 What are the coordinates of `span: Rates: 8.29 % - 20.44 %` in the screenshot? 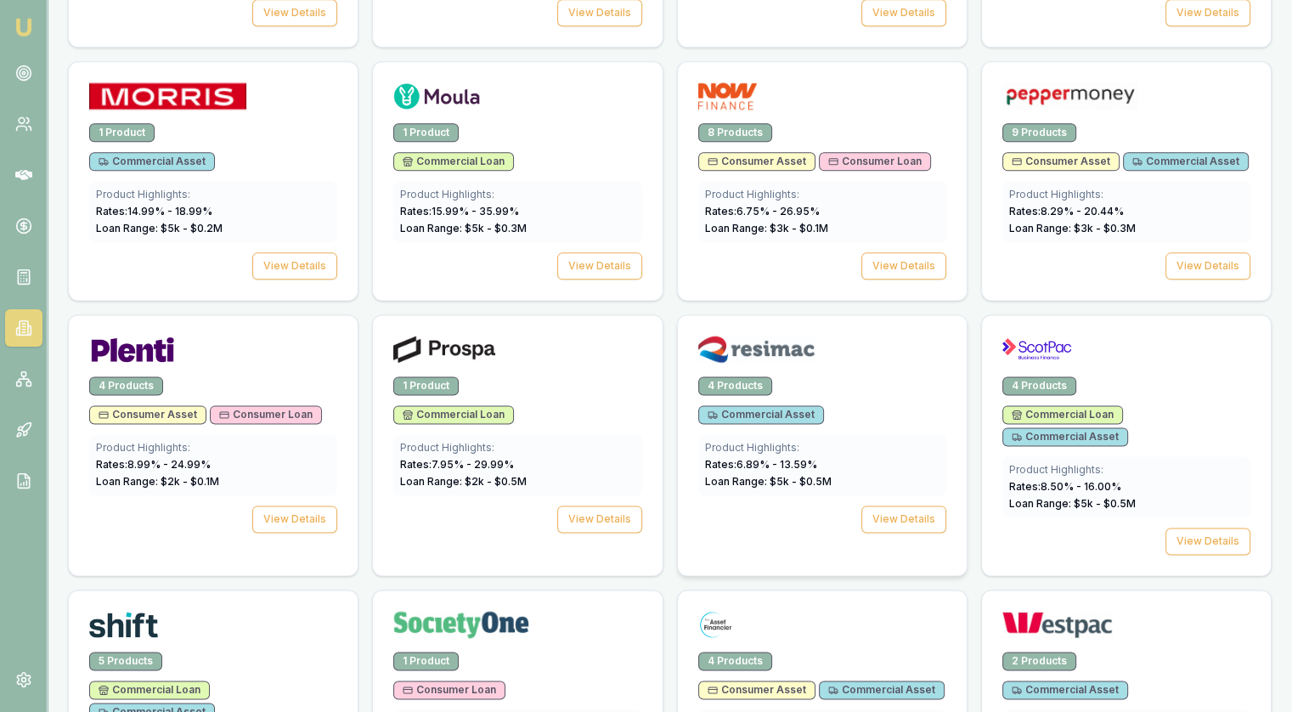 It's located at (1066, 211).